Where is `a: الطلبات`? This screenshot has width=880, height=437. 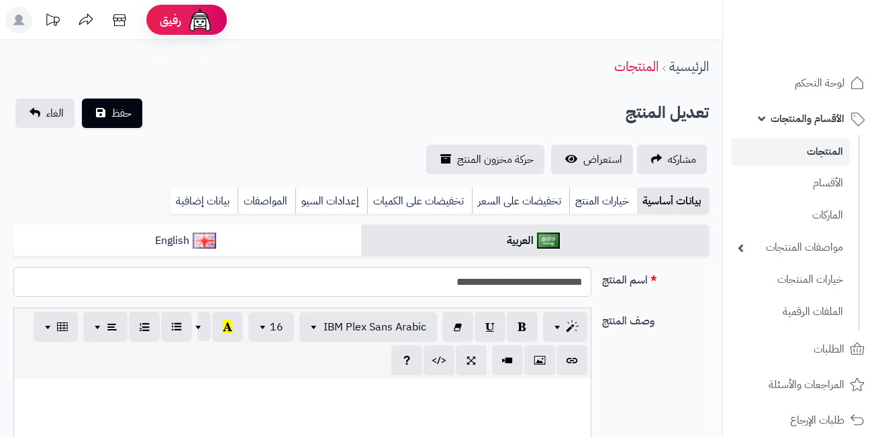 a: الطلبات is located at coordinates (801, 350).